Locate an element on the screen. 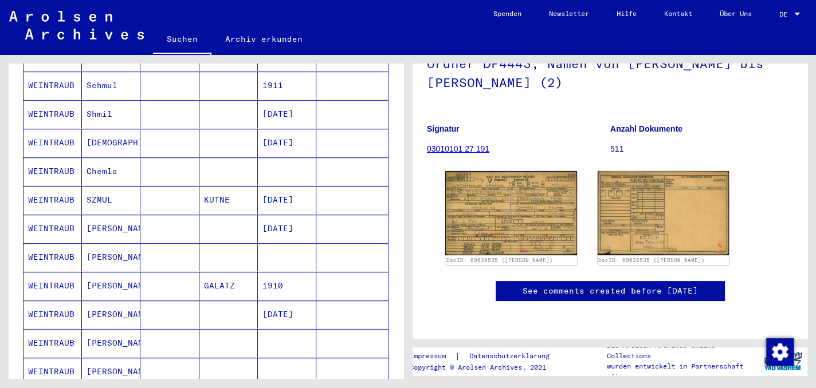 The height and width of the screenshot is (388, 816). a: Archiv erkunden is located at coordinates (263, 39).